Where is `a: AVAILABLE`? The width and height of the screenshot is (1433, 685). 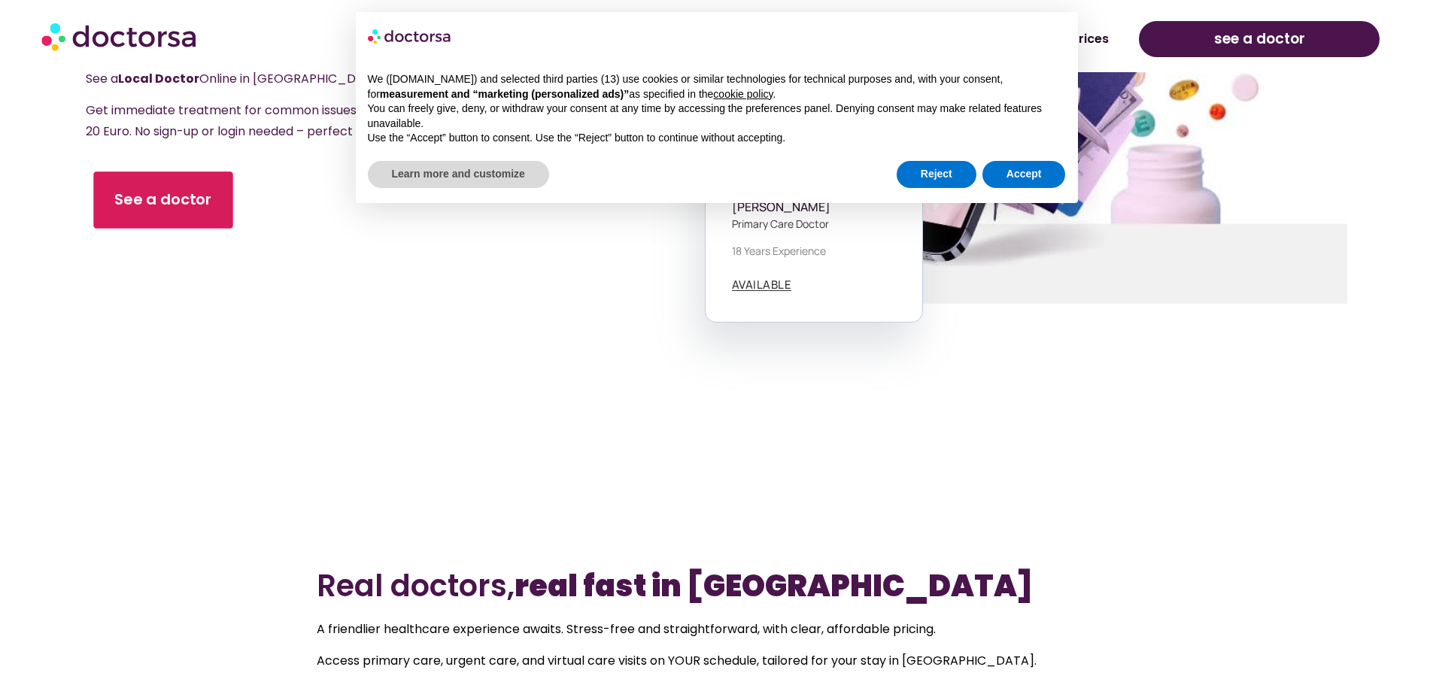 a: AVAILABLE is located at coordinates (762, 285).